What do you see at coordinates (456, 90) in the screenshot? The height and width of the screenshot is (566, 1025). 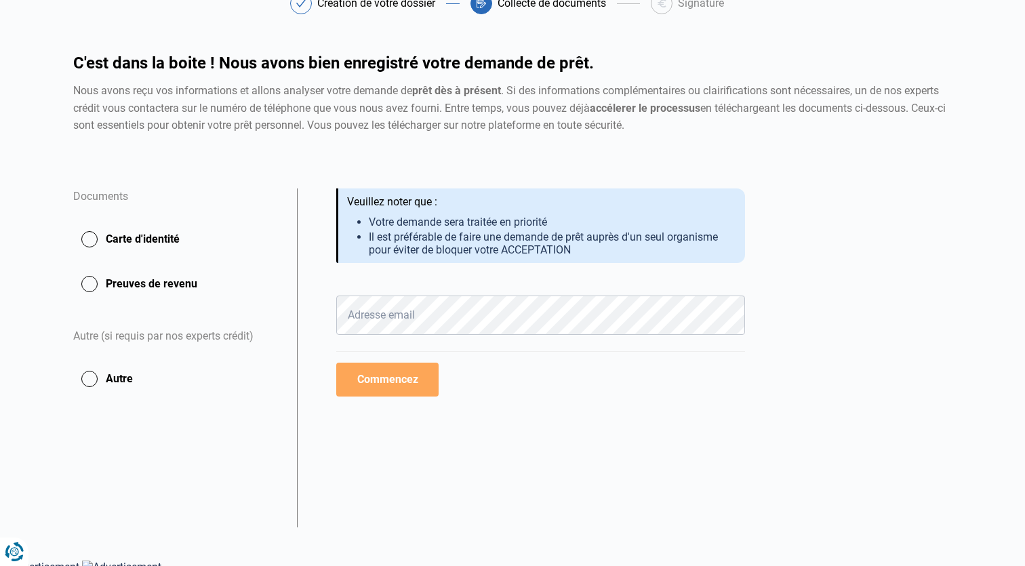 I see `strong: prêt dès à présent` at bounding box center [456, 90].